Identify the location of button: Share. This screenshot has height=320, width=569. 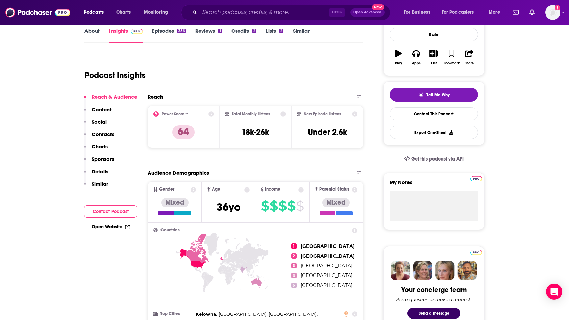
(469, 57).